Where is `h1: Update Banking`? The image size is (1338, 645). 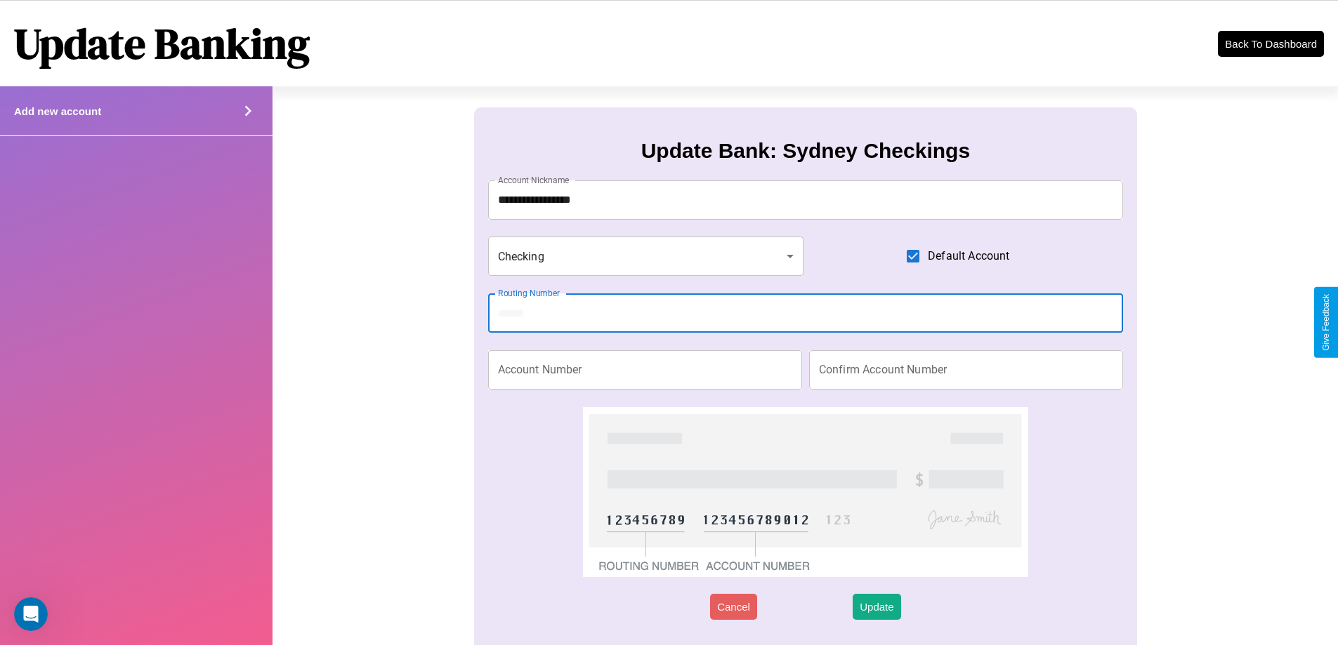 h1: Update Banking is located at coordinates (162, 44).